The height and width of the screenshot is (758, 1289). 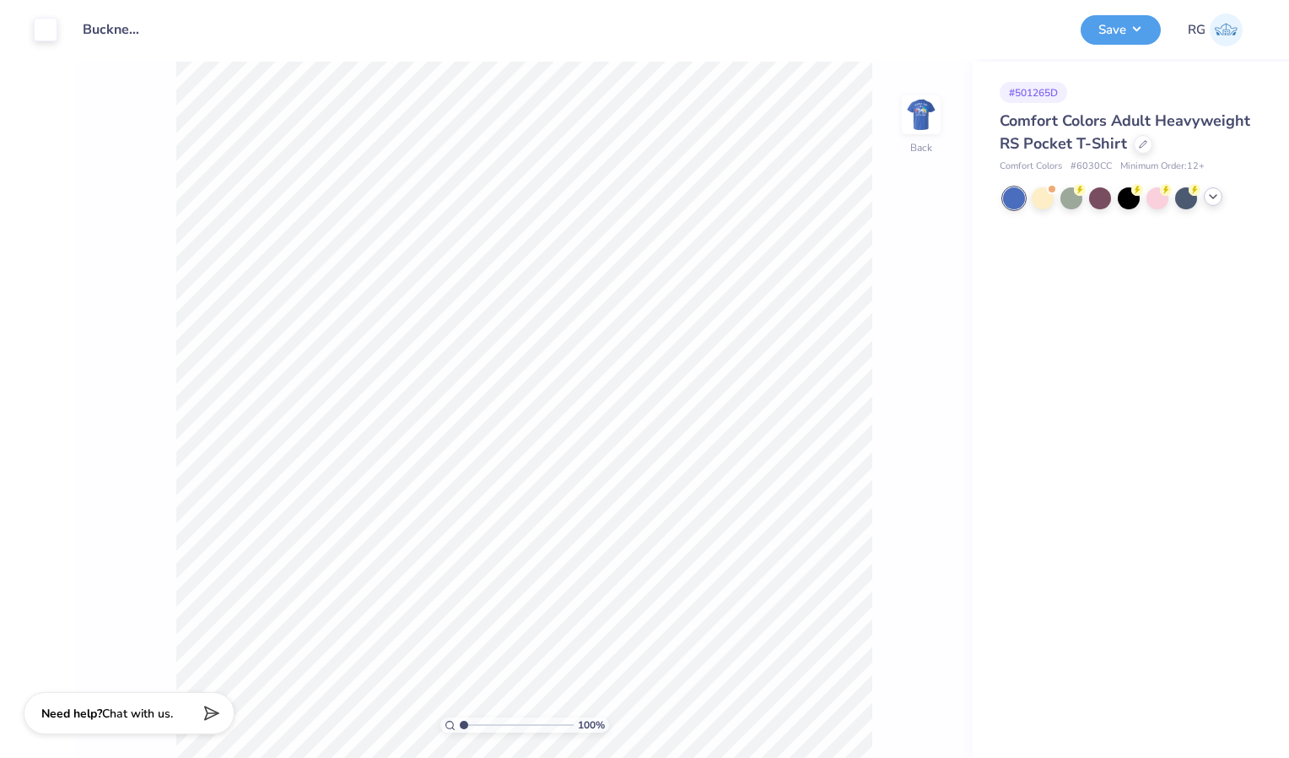 What do you see at coordinates (111, 30) in the screenshot?
I see `input: Untitled Design` at bounding box center [111, 30].